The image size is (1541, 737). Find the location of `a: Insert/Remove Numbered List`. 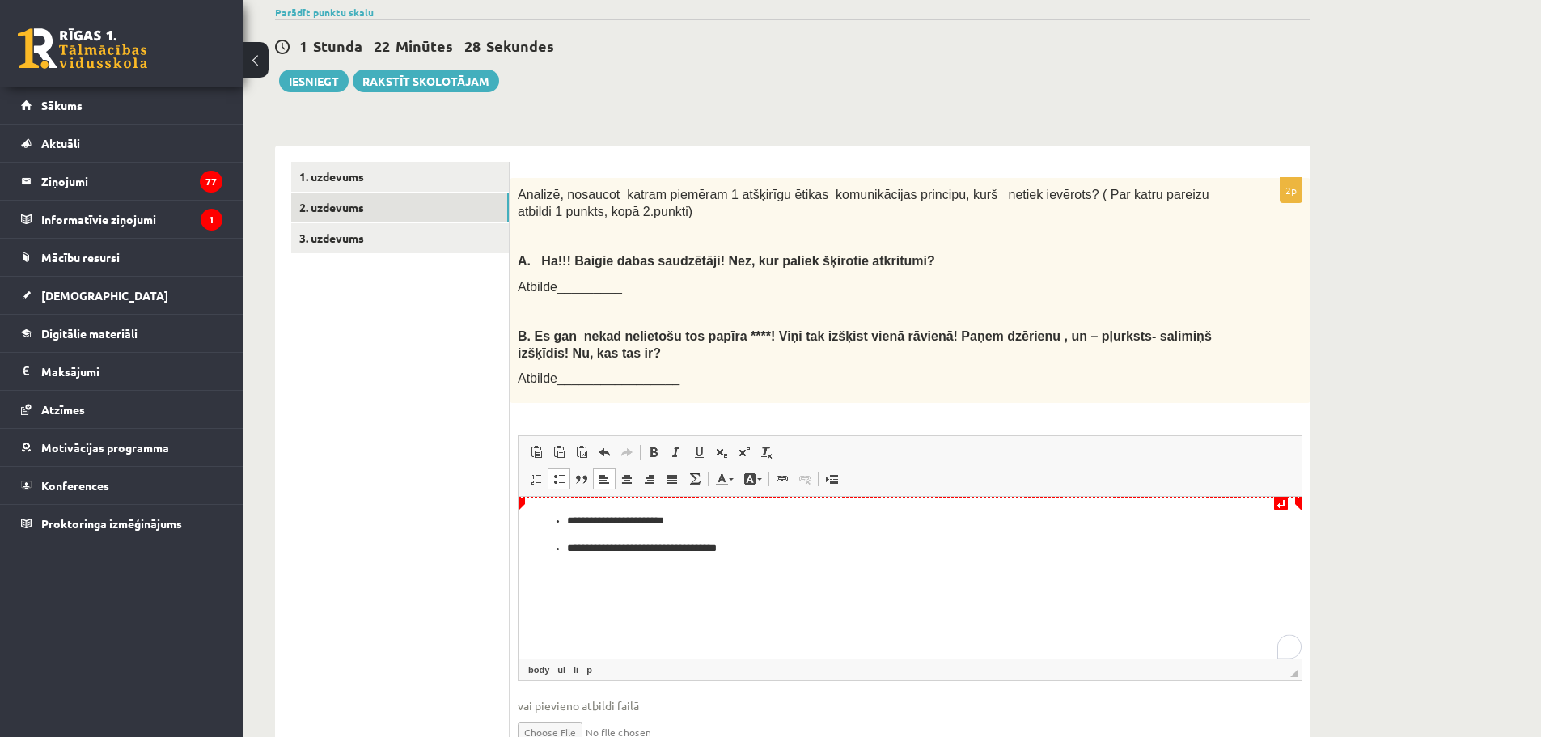

a: Insert/Remove Numbered List is located at coordinates (536, 479).